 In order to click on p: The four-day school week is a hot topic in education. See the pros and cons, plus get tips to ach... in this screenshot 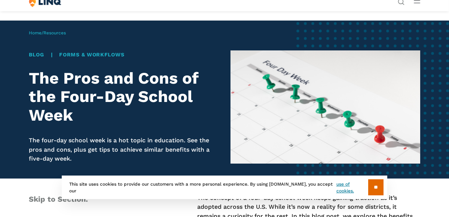, I will do `click(124, 150)`.